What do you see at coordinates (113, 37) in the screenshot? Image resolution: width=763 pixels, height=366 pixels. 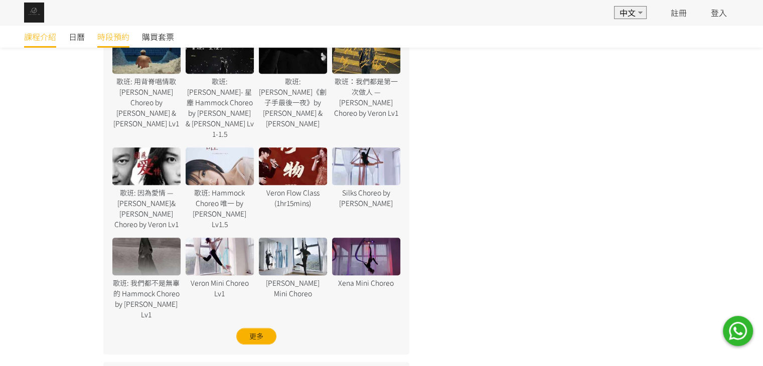 I see `span: 時段預約` at bounding box center [113, 37].